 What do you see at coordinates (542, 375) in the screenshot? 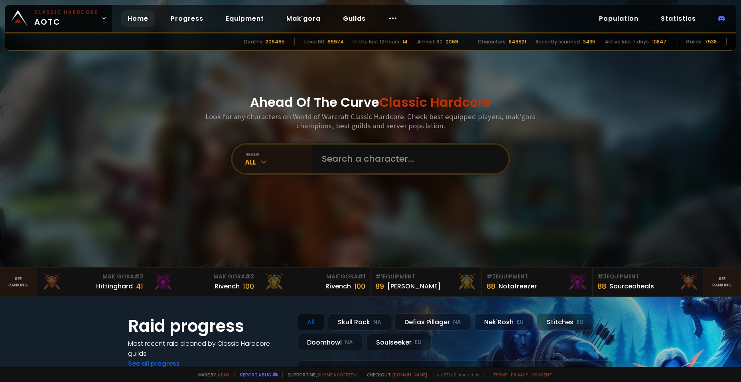
I see `a: Consent` at bounding box center [542, 375].